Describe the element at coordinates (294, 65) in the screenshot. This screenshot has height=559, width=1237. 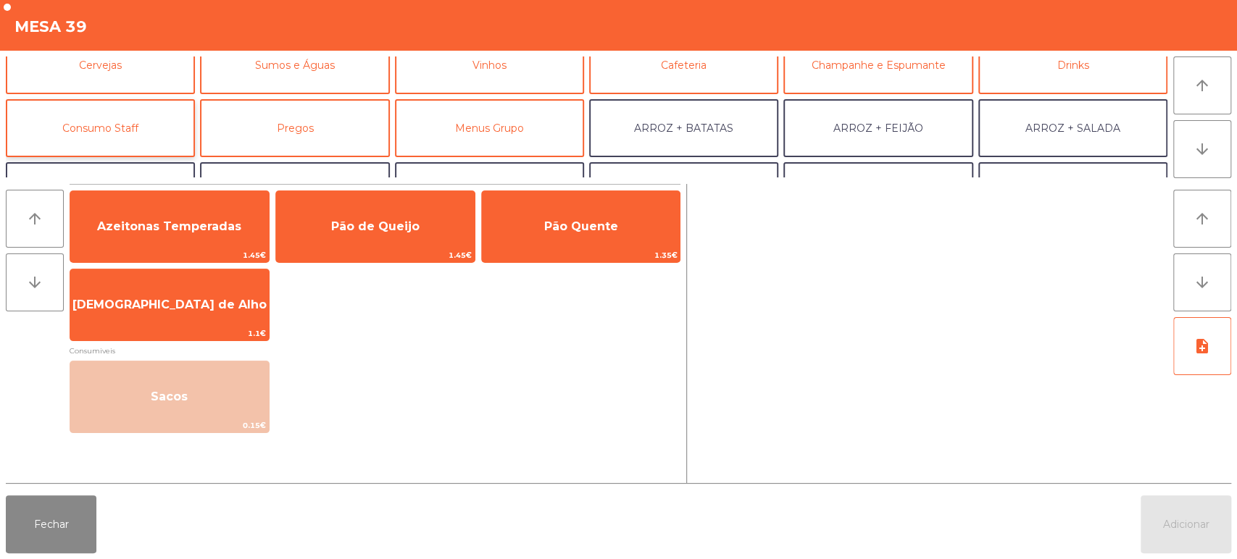
I see `button: Sumos e Águas` at that location.